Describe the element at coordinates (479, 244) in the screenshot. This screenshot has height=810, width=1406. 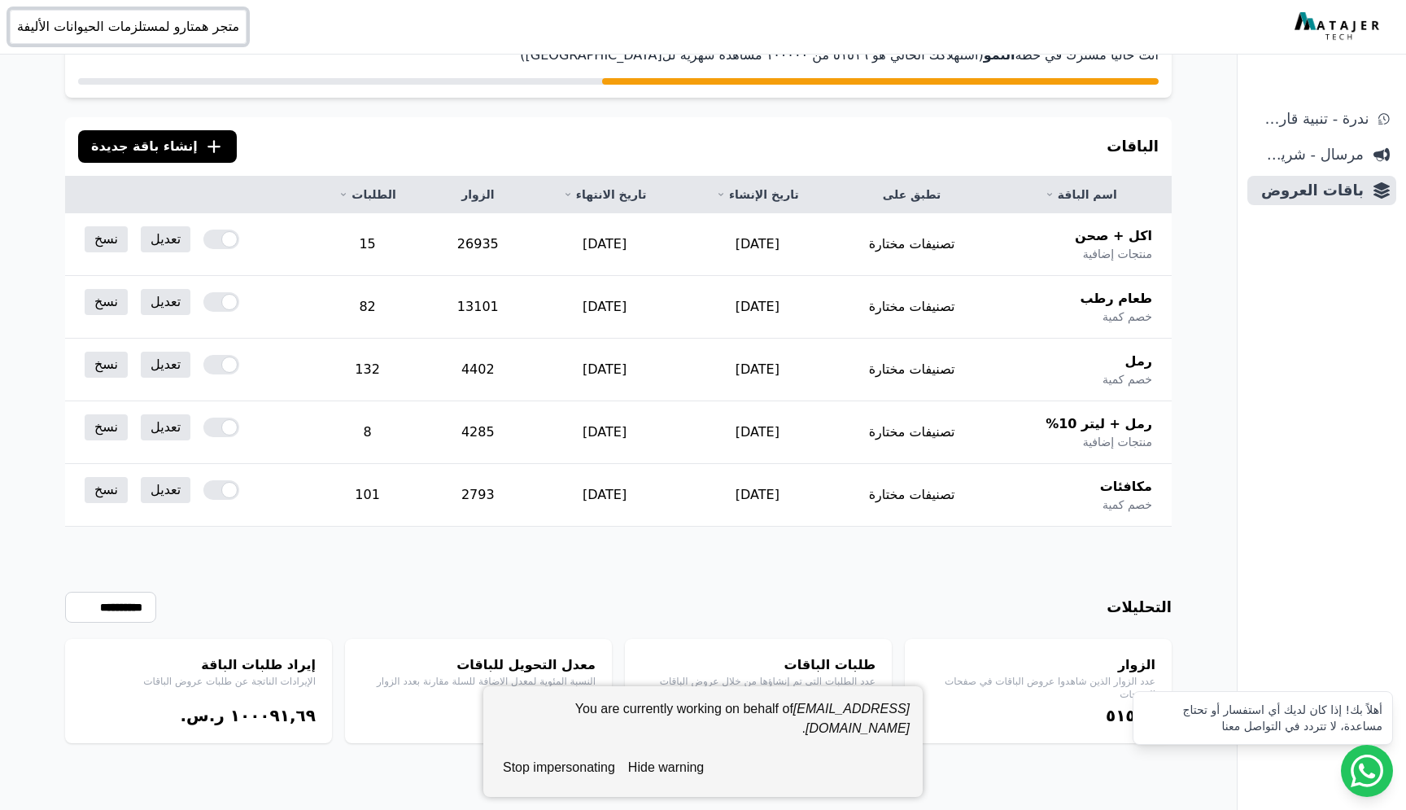
I see `td: 26935` at that location.